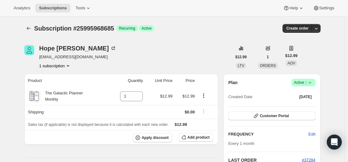 This screenshot has width=348, height=162. Describe the element at coordinates (153, 138) in the screenshot. I see `button: Apply discount` at that location.